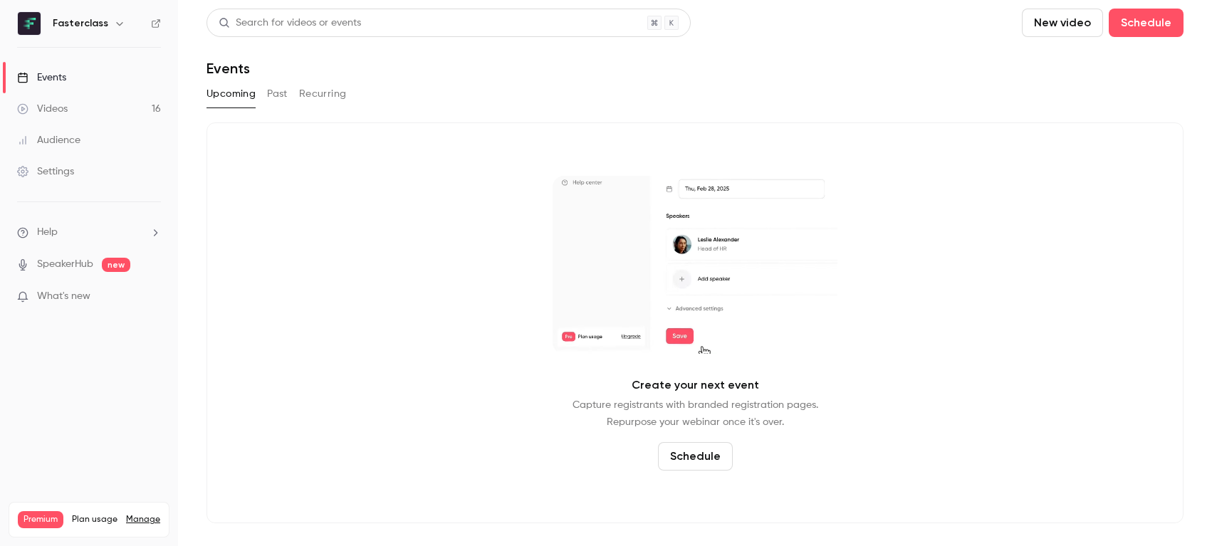 The width and height of the screenshot is (1212, 546). I want to click on div: Settings, so click(46, 172).